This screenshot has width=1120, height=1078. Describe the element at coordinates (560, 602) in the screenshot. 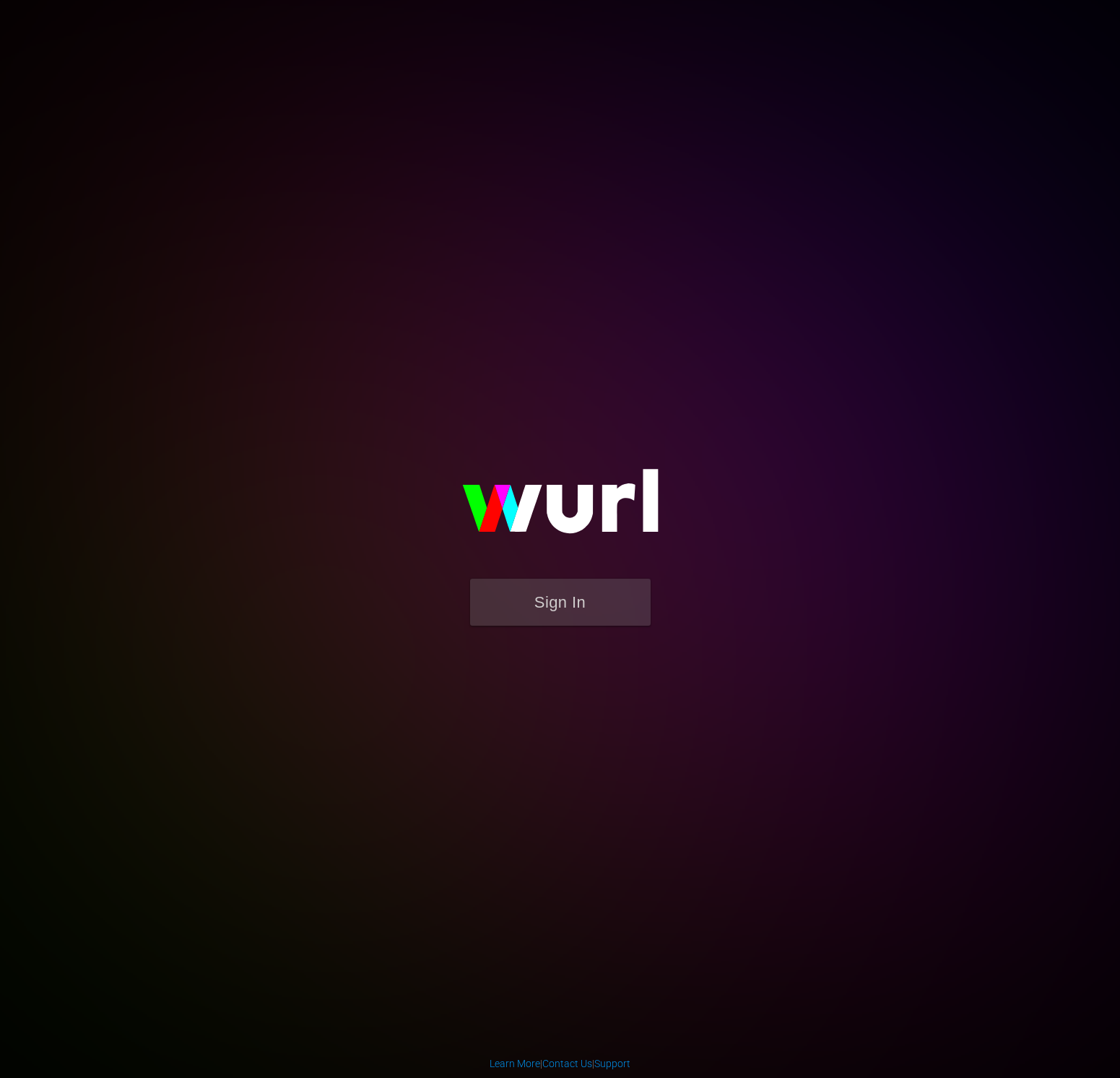

I see `button: Sign In` at that location.